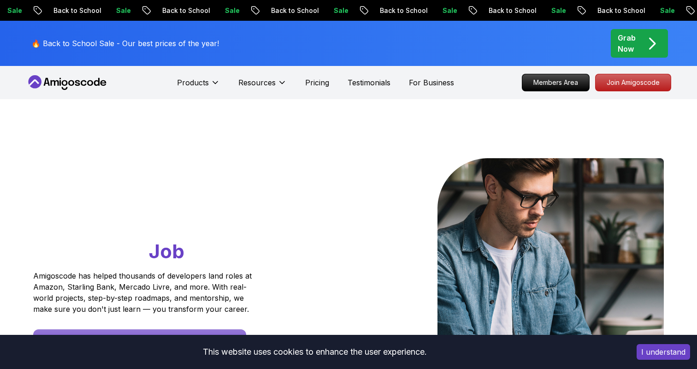 This screenshot has width=697, height=369. What do you see at coordinates (626, 43) in the screenshot?
I see `p: Grab Now` at bounding box center [626, 43].